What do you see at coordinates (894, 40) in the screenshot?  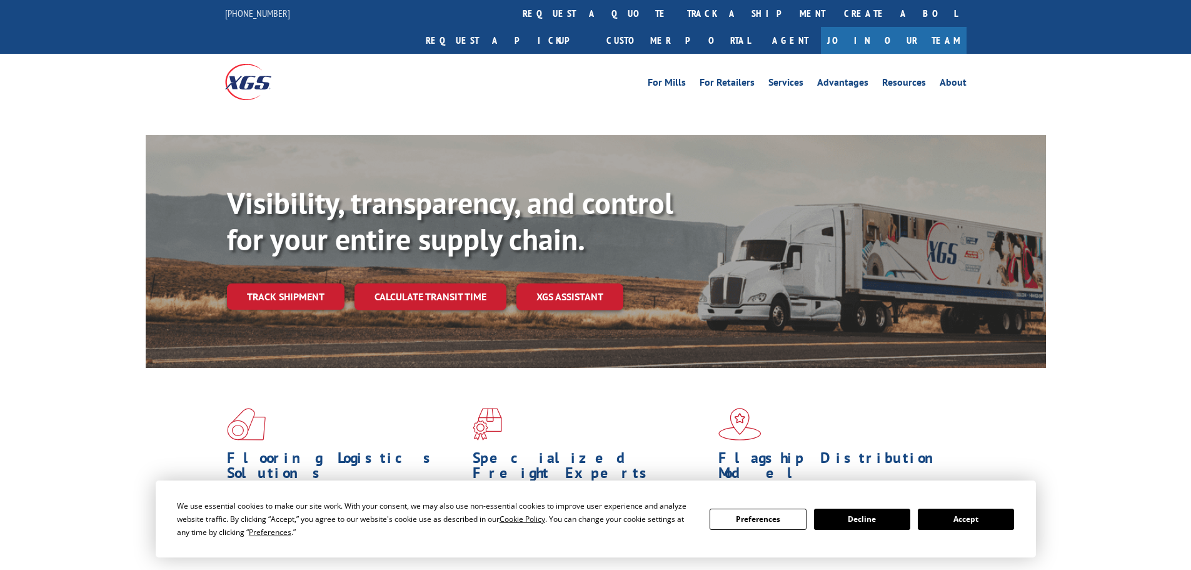 I see `a: Join Our Team` at bounding box center [894, 40].